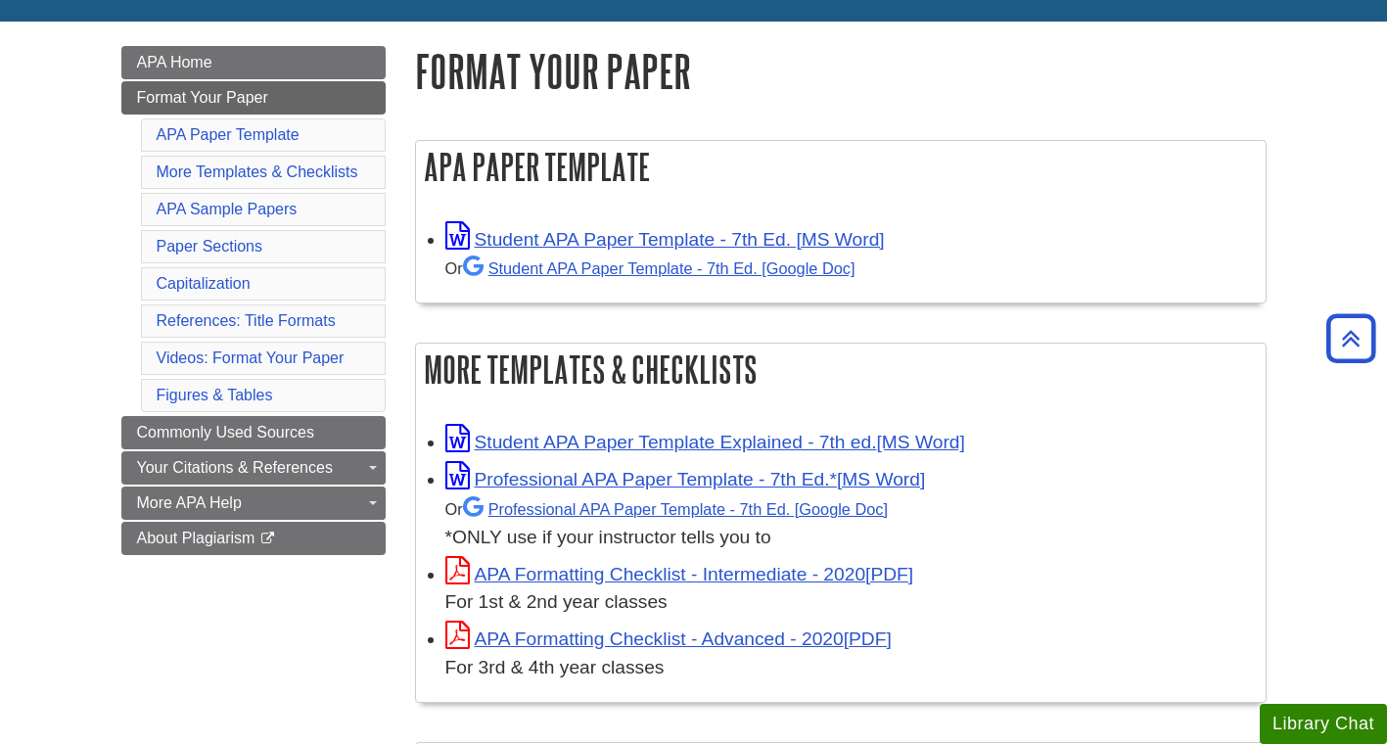 The image size is (1387, 744). I want to click on a: Format Your Paper, so click(254, 98).